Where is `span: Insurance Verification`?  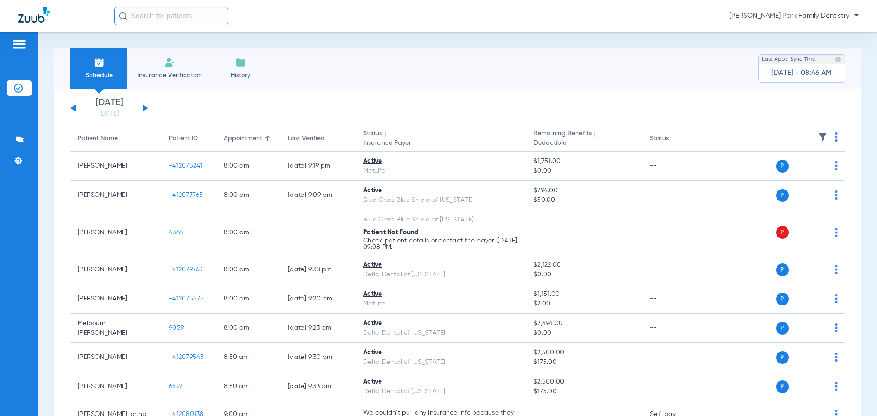
span: Insurance Verification is located at coordinates (169, 75).